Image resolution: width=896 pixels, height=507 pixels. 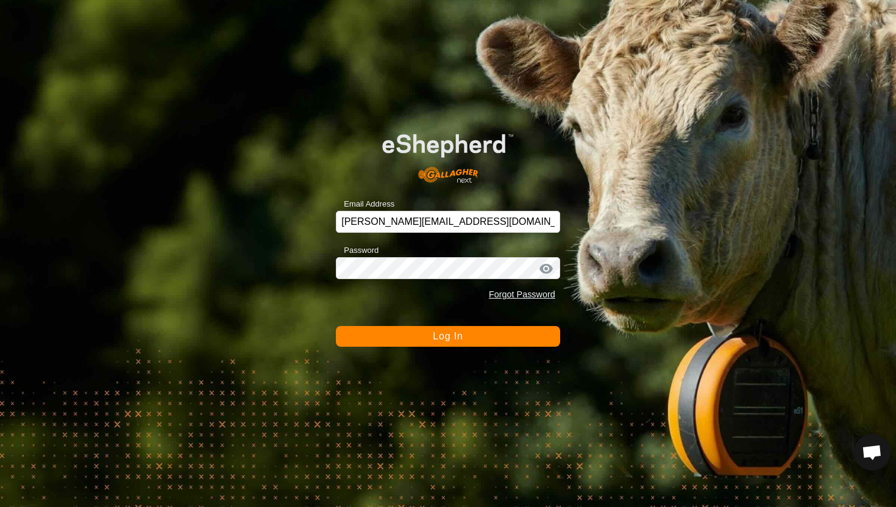 I want to click on a: Forgot Password, so click(x=522, y=294).